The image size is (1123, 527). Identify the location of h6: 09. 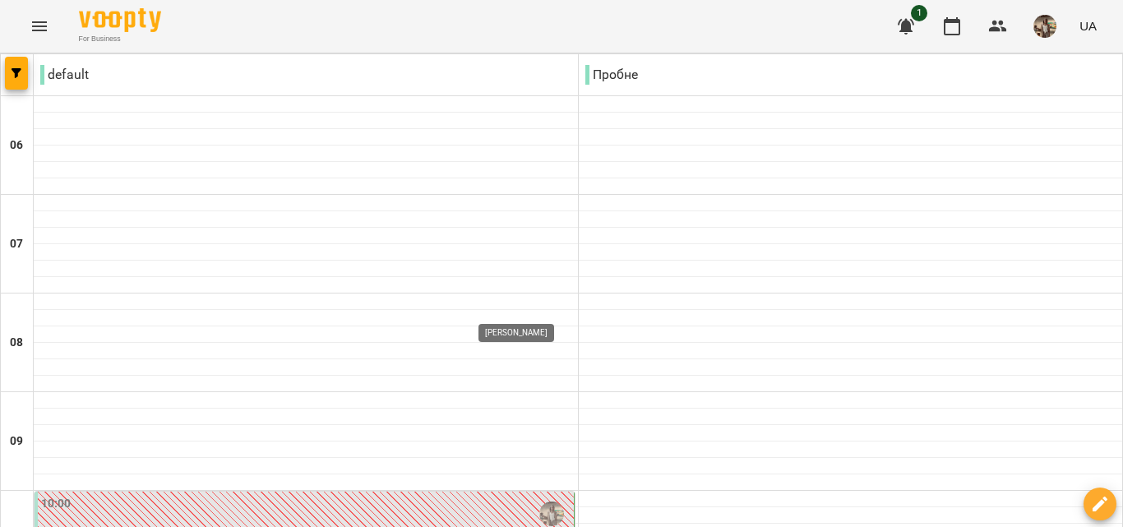
(16, 442).